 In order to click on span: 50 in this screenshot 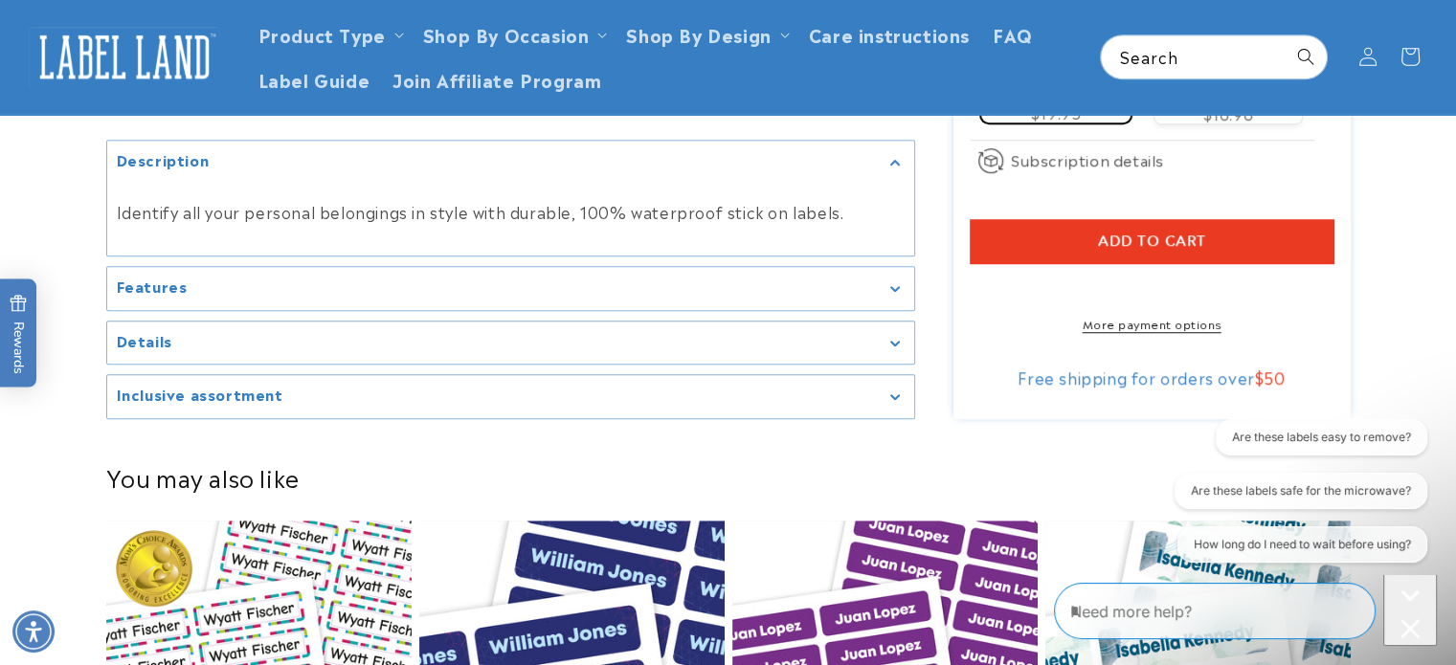, I will do `click(1274, 377)`.